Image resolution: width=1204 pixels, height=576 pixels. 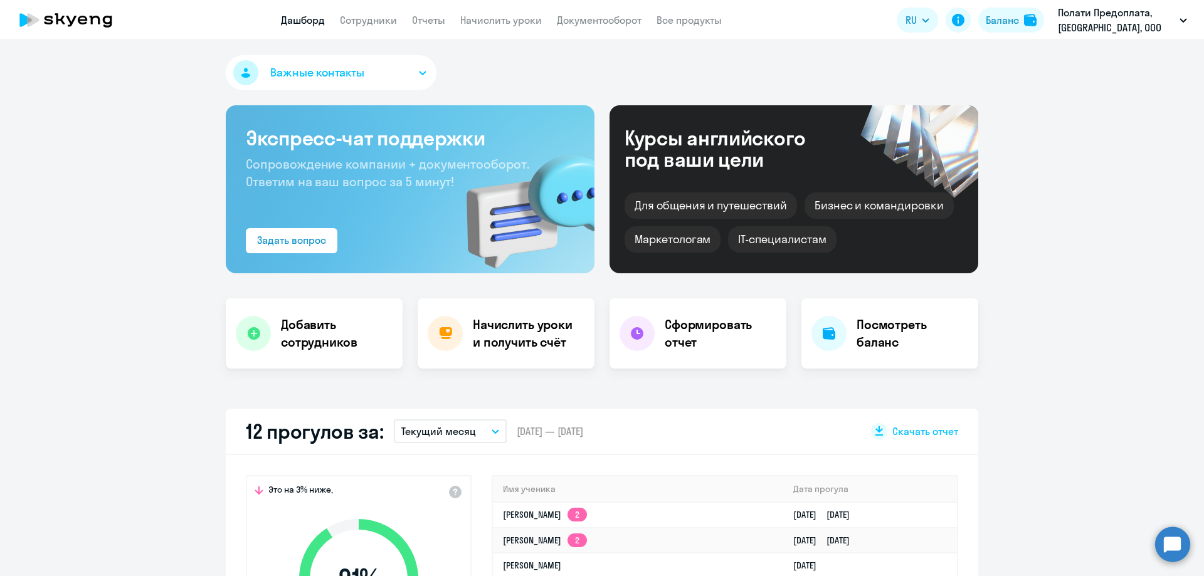 What do you see at coordinates (315, 431) in the screenshot?
I see `h2: 12 прогулов за:` at bounding box center [315, 431].